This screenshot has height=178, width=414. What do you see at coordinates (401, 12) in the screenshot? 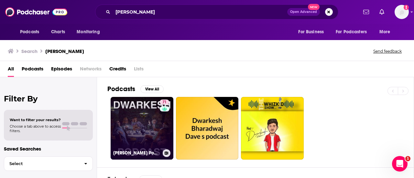
I see `img: User Profile` at bounding box center [401, 12].